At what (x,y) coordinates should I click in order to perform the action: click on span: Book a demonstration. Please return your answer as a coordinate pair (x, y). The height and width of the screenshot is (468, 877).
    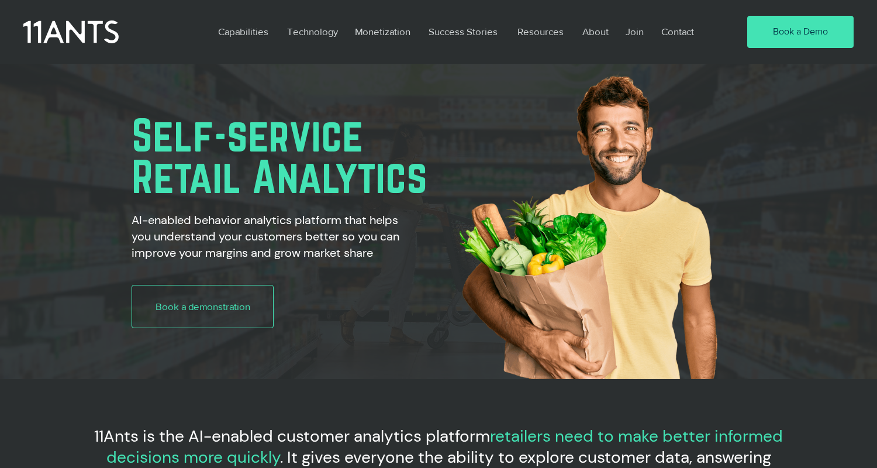
    Looking at the image, I should click on (203, 306).